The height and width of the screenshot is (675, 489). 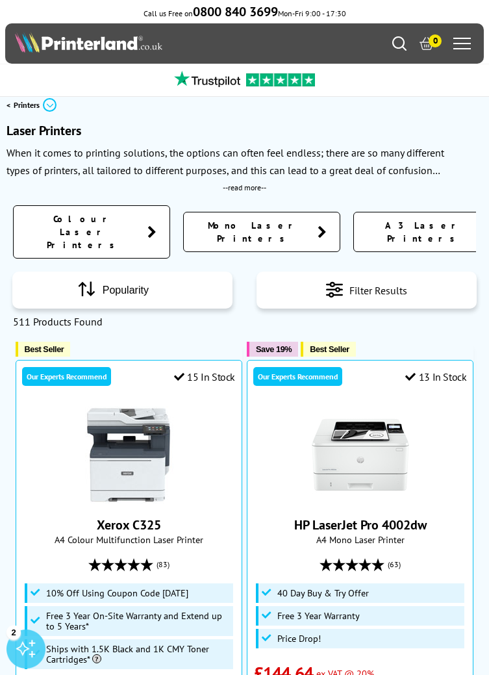 I want to click on img: Xerox C325, so click(x=129, y=455).